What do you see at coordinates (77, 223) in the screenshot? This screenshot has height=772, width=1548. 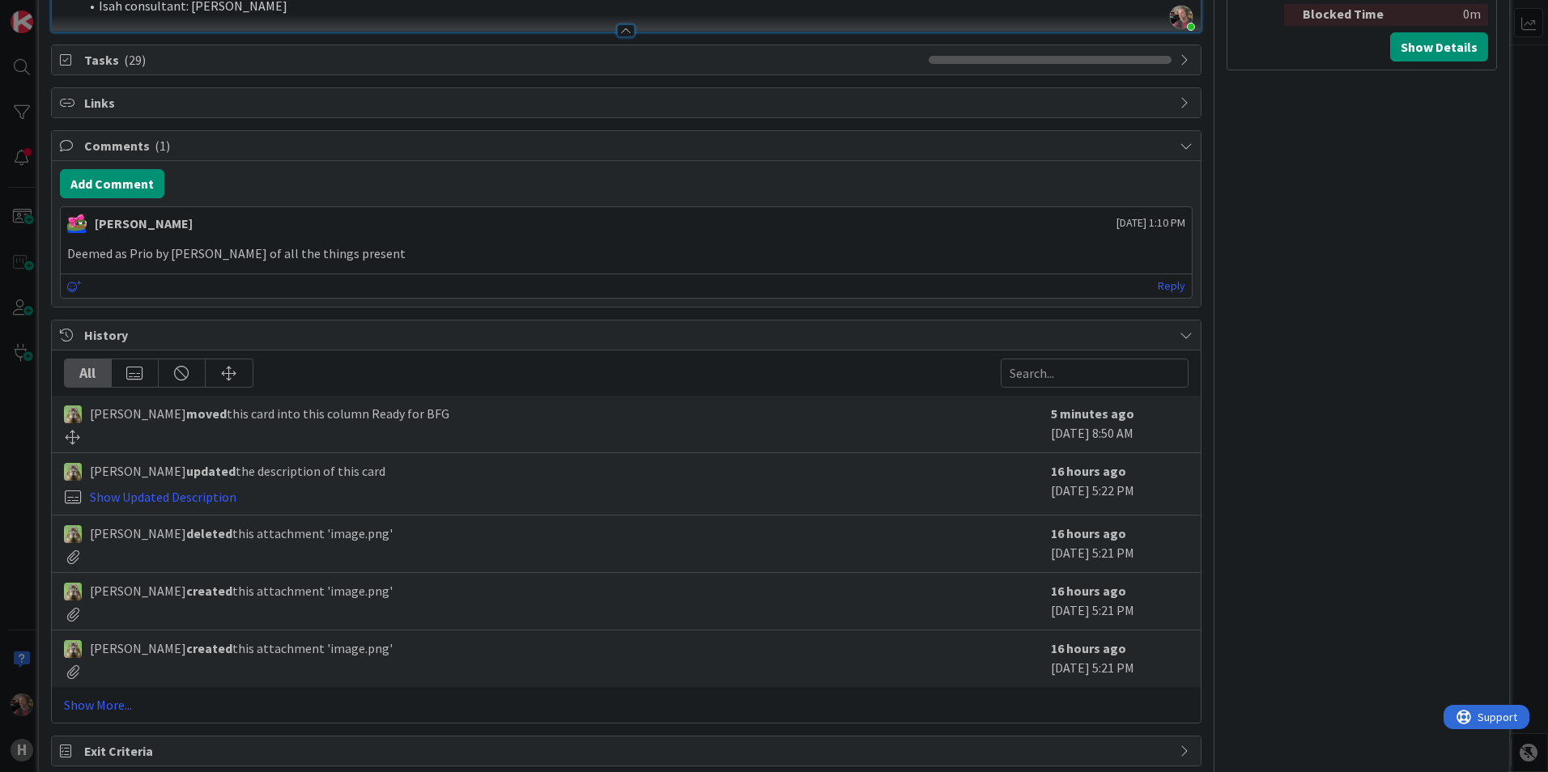 I see `img: JK` at bounding box center [77, 223].